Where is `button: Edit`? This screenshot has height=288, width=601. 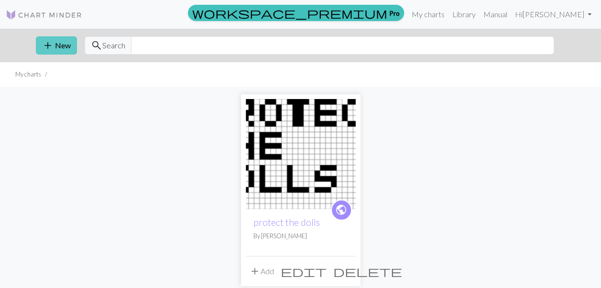 button: Edit is located at coordinates (304, 271).